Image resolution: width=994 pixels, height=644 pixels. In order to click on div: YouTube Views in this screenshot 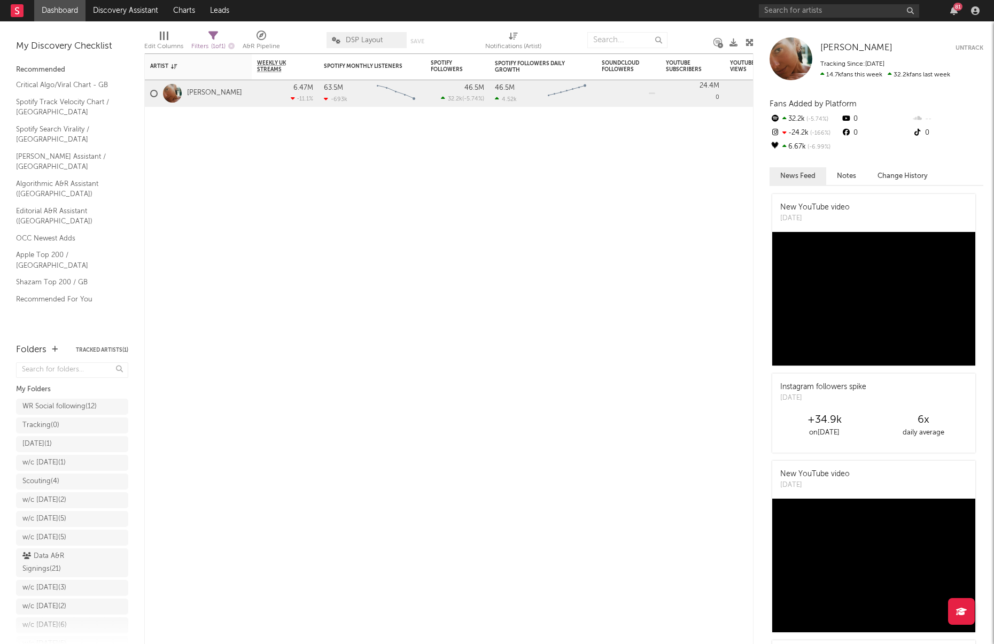, I will do `click(749, 66)`.